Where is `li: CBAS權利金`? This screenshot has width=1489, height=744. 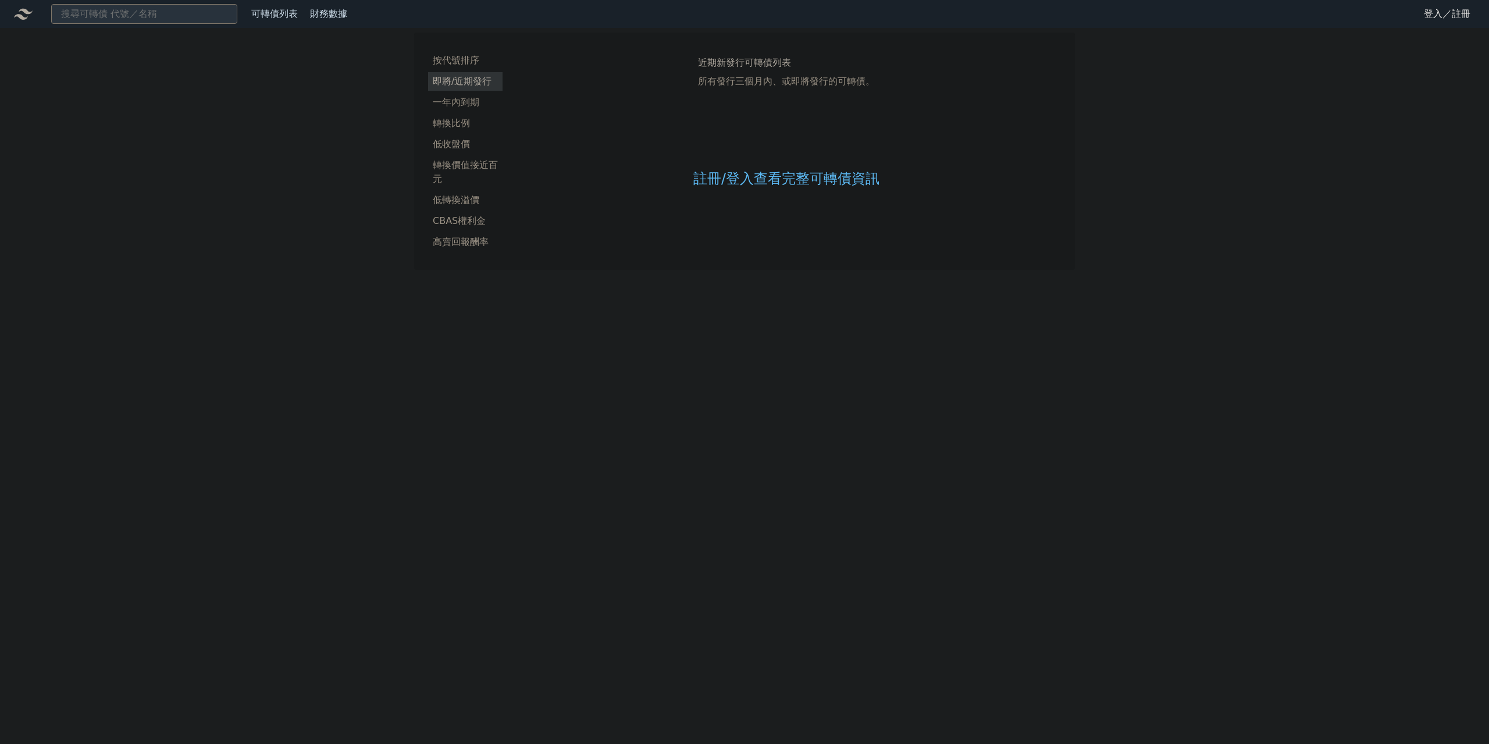
li: CBAS權利金 is located at coordinates (465, 221).